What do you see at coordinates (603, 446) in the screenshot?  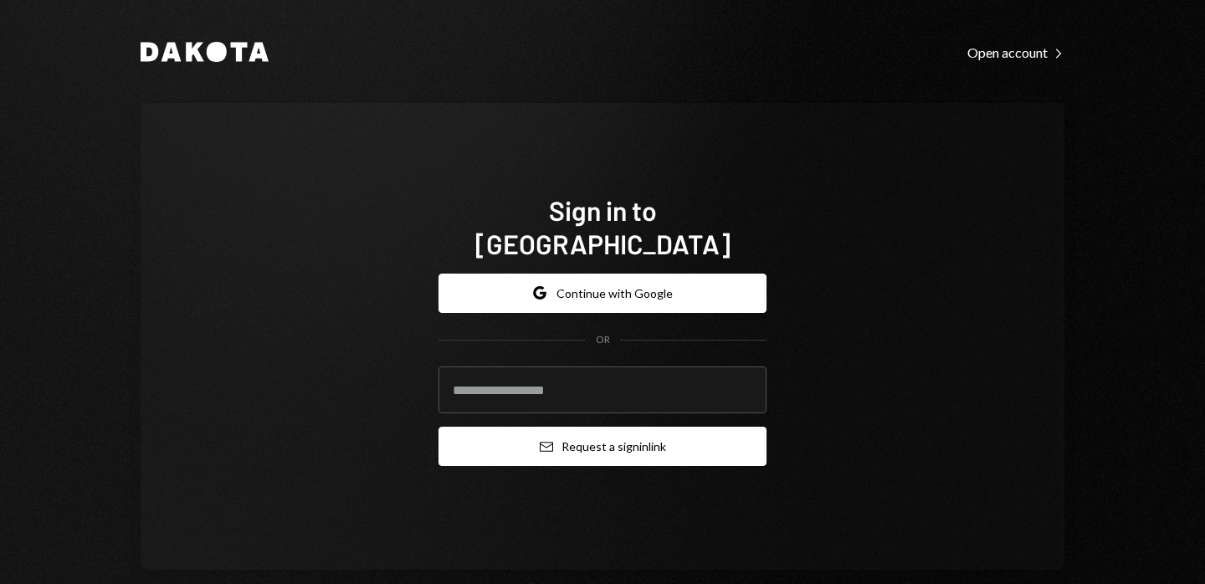 I see `button: Request a signinlink` at bounding box center [603, 446].